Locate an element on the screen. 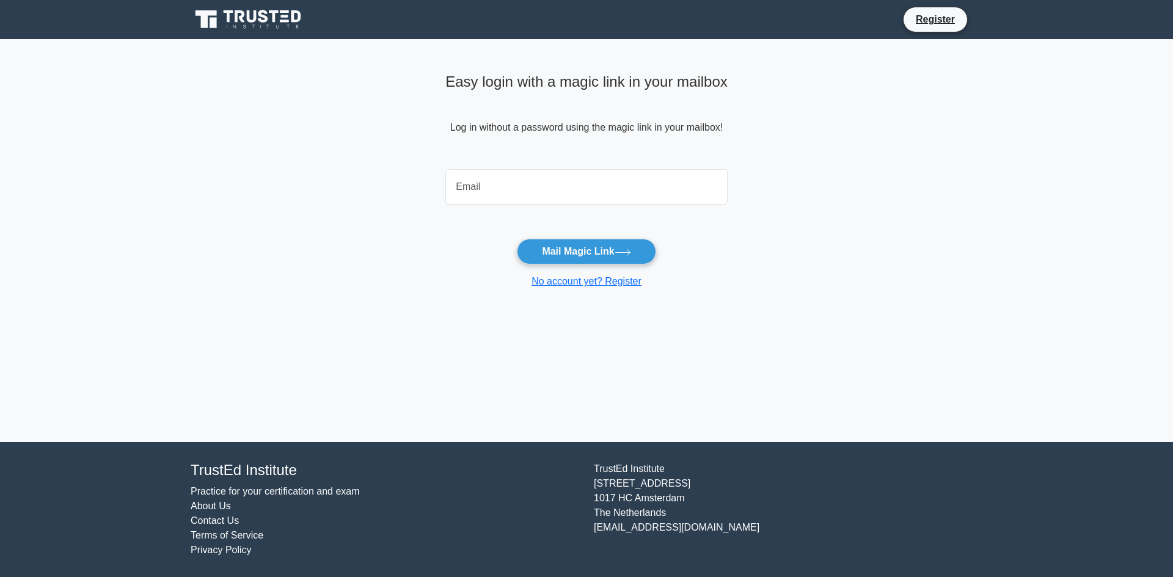  h4: TrustEd Institute is located at coordinates (385, 470).